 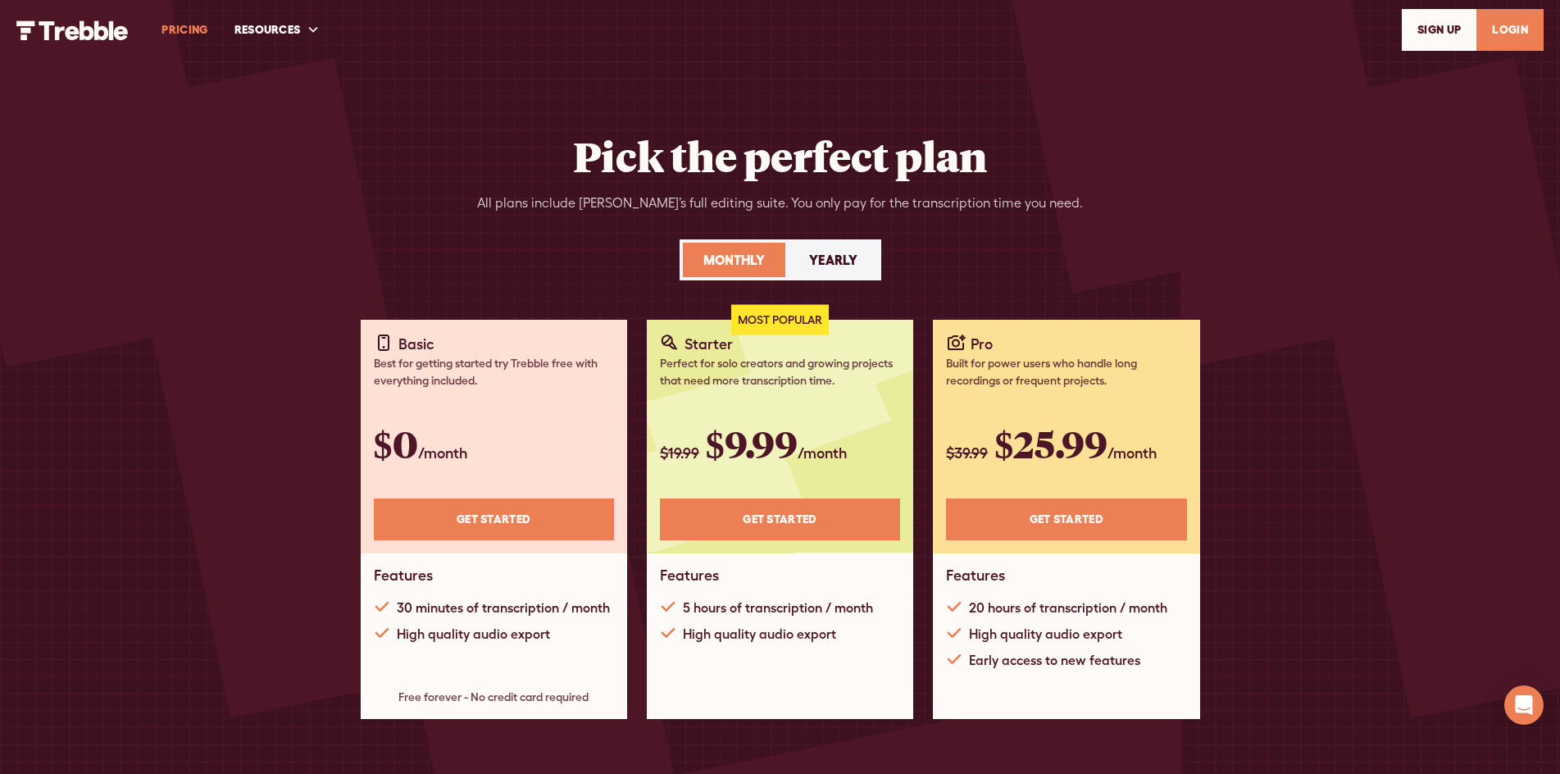 What do you see at coordinates (734, 260) in the screenshot?
I see `div: Monthly` at bounding box center [734, 260].